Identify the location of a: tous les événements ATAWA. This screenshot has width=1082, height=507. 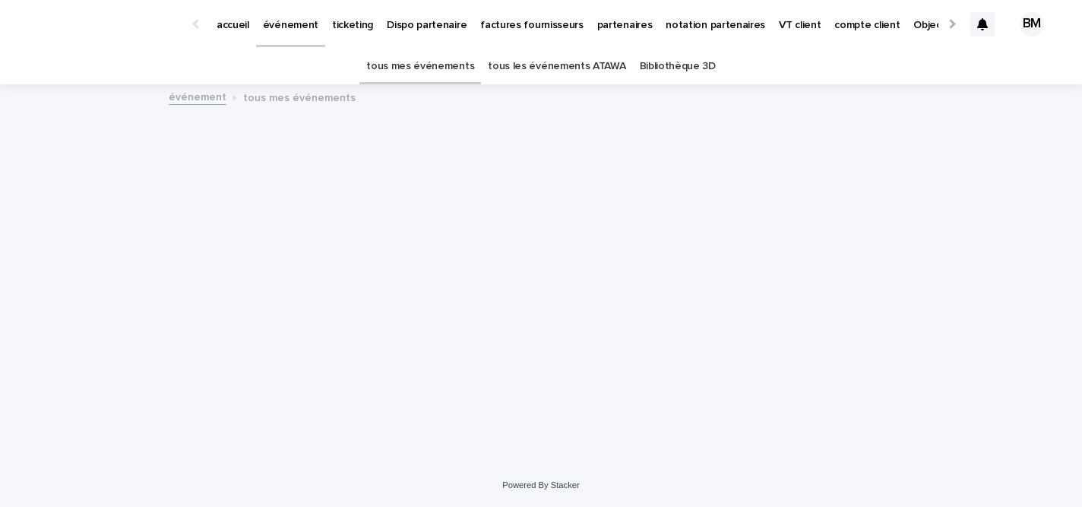
(556, 66).